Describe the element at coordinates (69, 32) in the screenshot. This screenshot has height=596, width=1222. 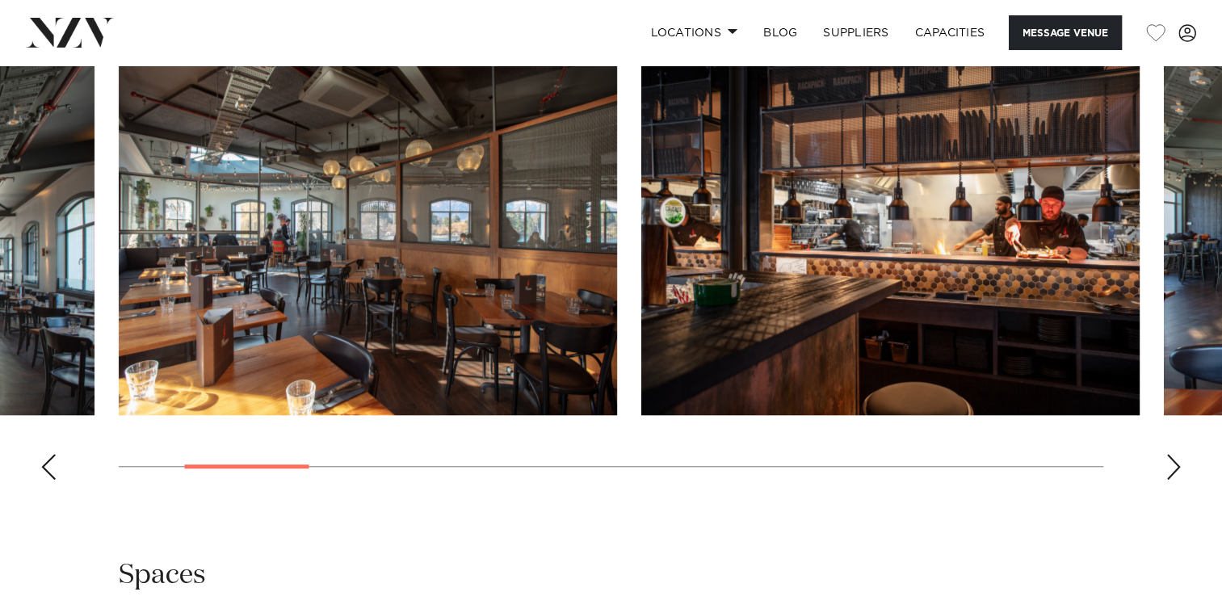
I see `img: nzv-logo.png` at that location.